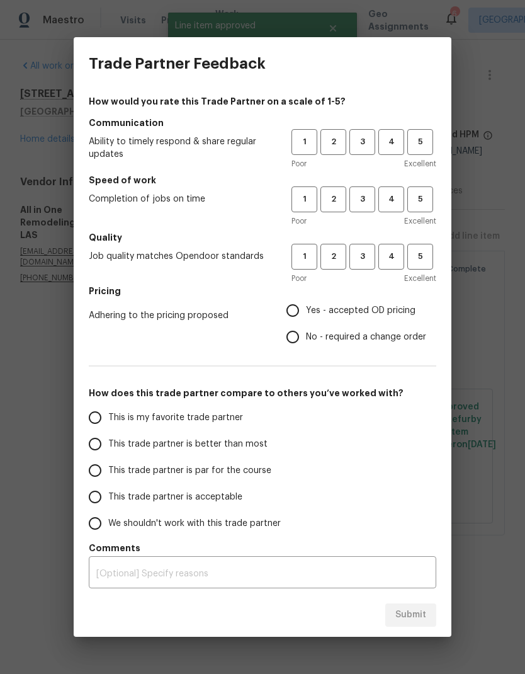 The height and width of the screenshot is (674, 525). Describe the element at coordinates (263, 237) in the screenshot. I see `h5: Quality` at that location.